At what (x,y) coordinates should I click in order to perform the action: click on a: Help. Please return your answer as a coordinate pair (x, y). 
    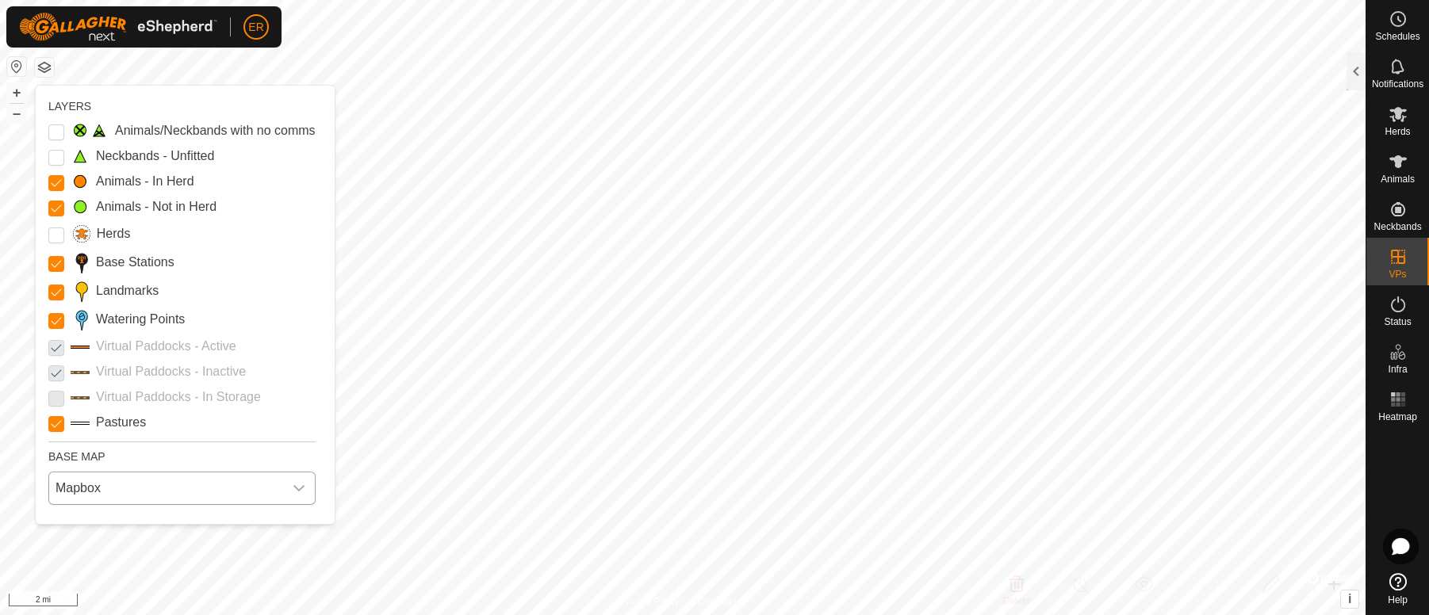
    Looking at the image, I should click on (1397, 589).